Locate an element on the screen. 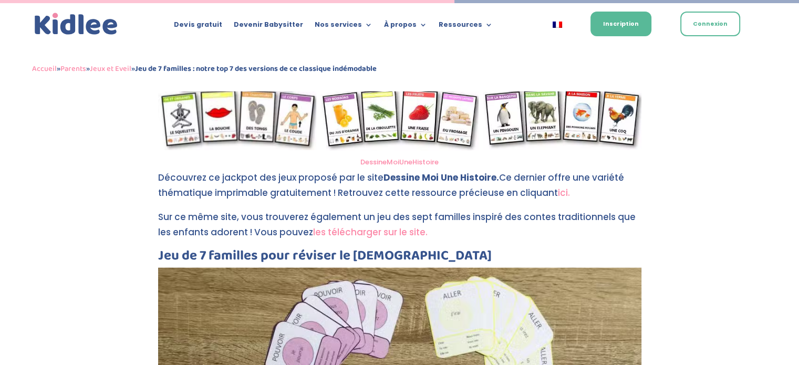 This screenshot has width=799, height=365. a: les télécharger sur le site. is located at coordinates (370, 232).